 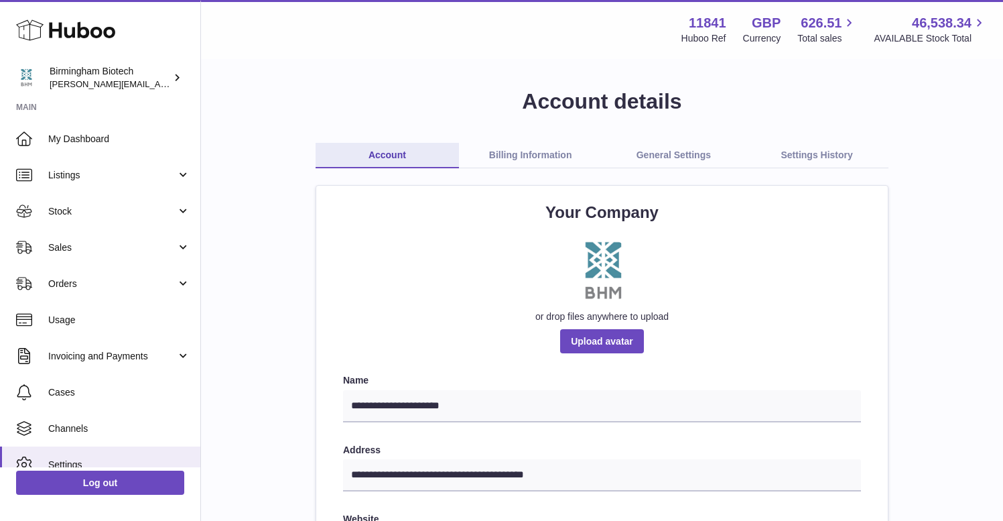 I want to click on h1: Account details, so click(x=602, y=101).